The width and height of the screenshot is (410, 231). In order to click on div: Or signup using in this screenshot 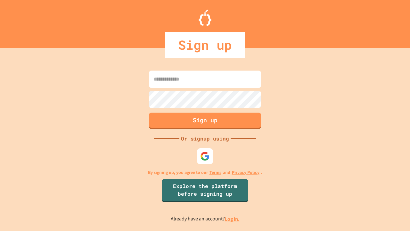, I will do `click(205, 138)`.